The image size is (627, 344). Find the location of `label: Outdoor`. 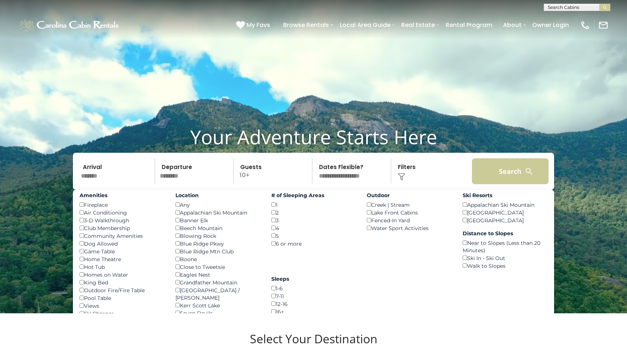

label: Outdoor is located at coordinates (409, 196).